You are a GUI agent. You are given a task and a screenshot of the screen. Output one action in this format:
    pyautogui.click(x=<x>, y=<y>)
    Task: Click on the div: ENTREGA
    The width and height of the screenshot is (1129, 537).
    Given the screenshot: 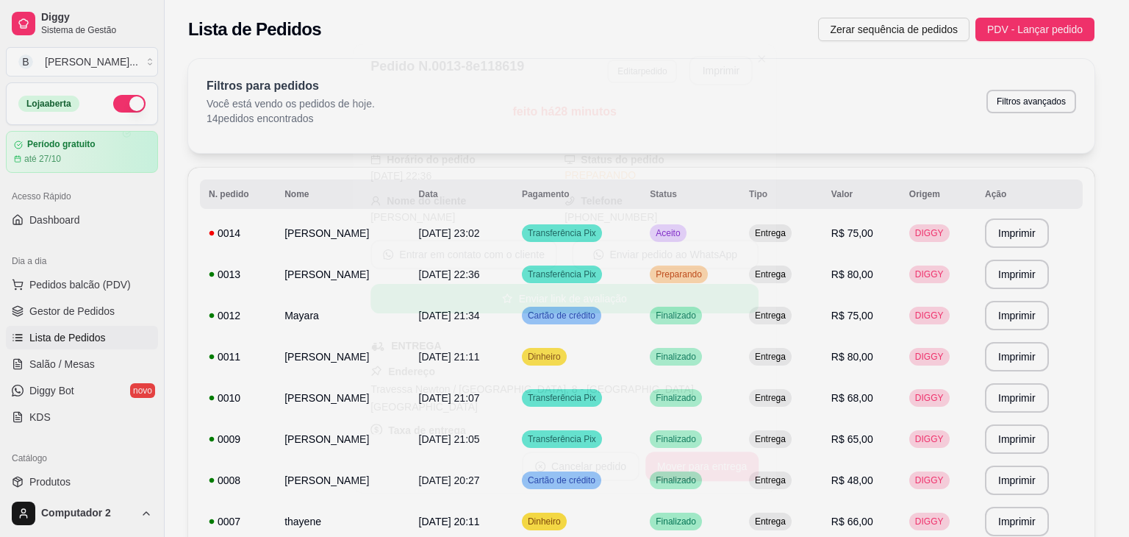 What is the action you would take?
    pyautogui.click(x=416, y=345)
    